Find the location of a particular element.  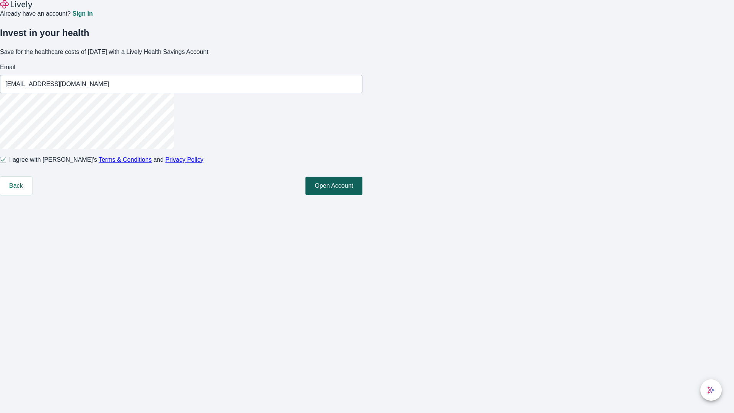

button: chat is located at coordinates (711, 390).